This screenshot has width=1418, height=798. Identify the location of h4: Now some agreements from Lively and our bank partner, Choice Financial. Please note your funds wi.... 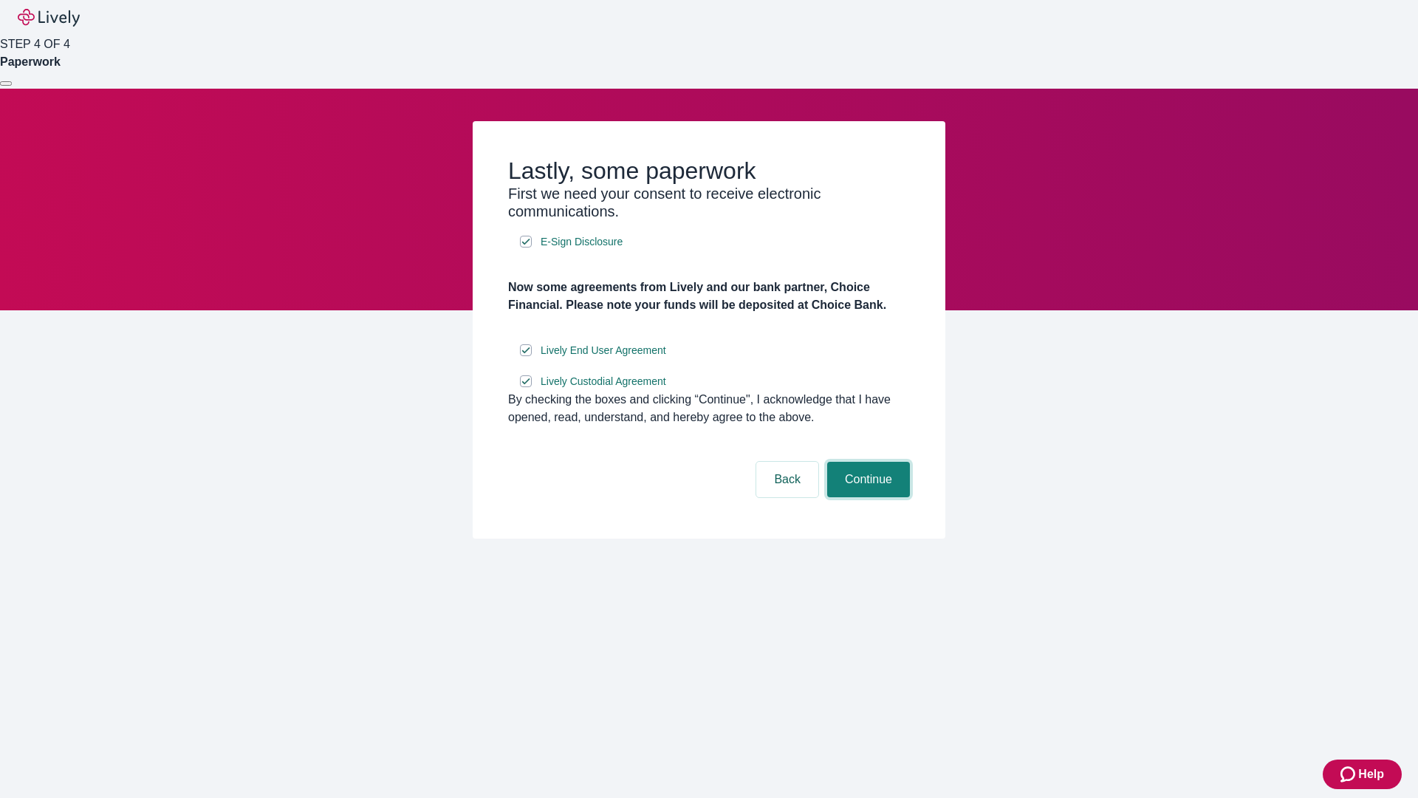
(709, 296).